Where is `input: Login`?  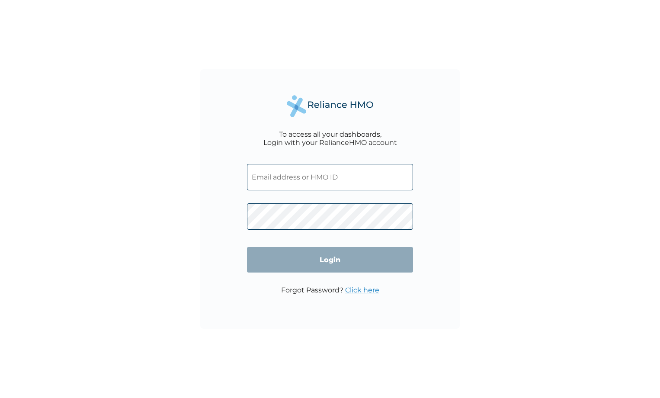
input: Login is located at coordinates (330, 259).